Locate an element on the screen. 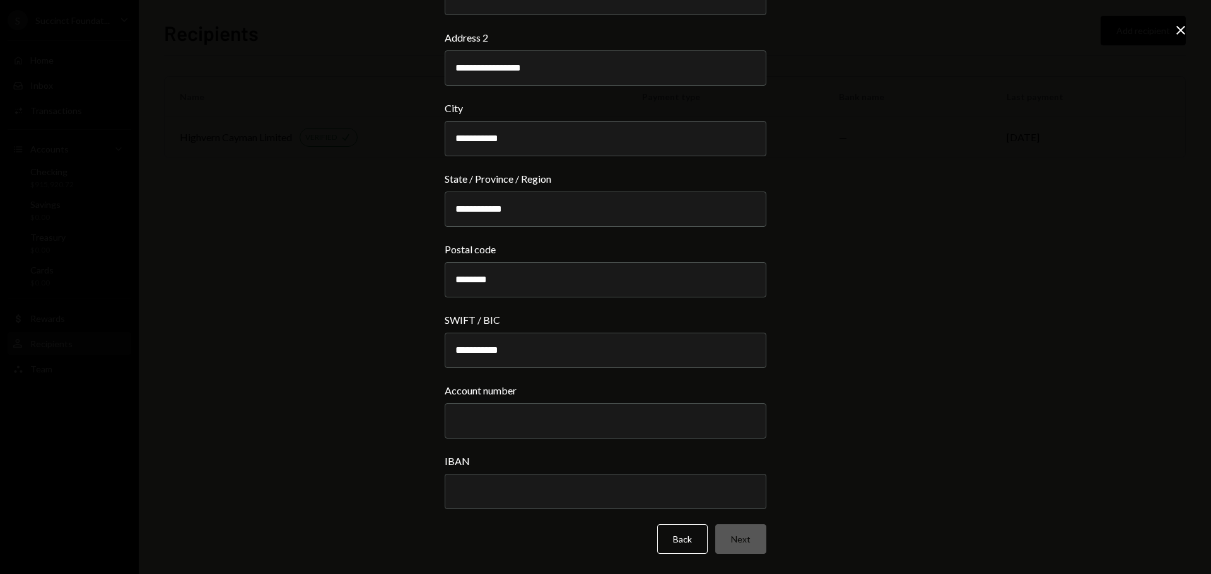 Image resolution: width=1211 pixels, height=574 pixels. button: Back is located at coordinates (682, 539).